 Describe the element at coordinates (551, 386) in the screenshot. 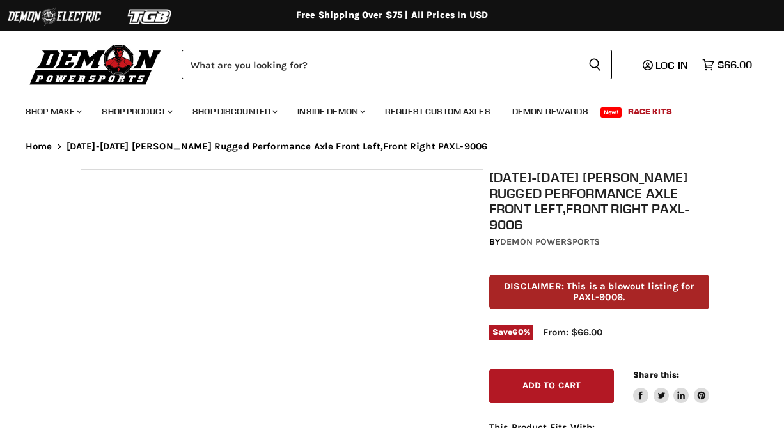

I see `button: Add to cart` at that location.